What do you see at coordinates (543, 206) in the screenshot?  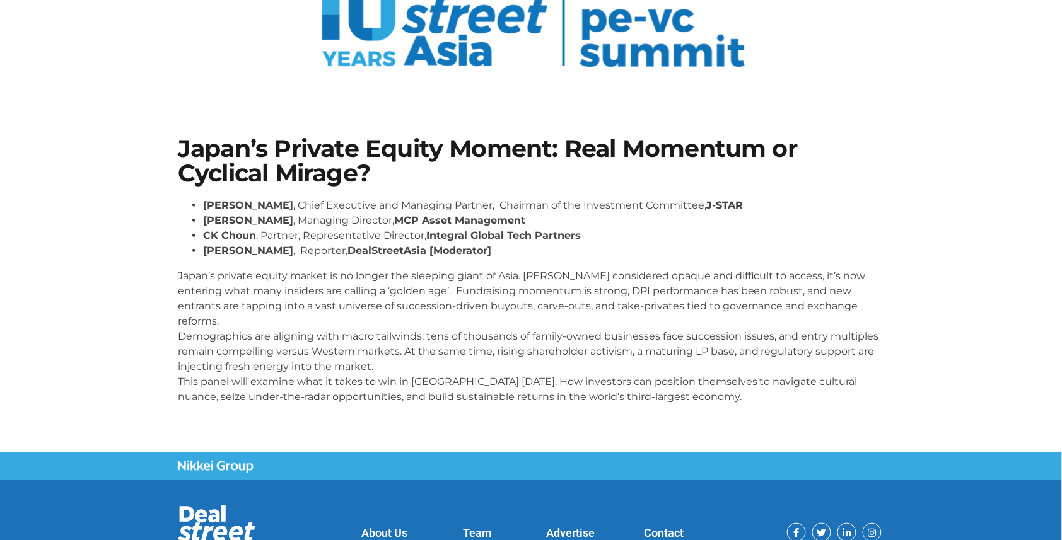 I see `li: , Chief Executive and Managing Partner, Chairman of the Investment Committee,` at bounding box center [543, 206].